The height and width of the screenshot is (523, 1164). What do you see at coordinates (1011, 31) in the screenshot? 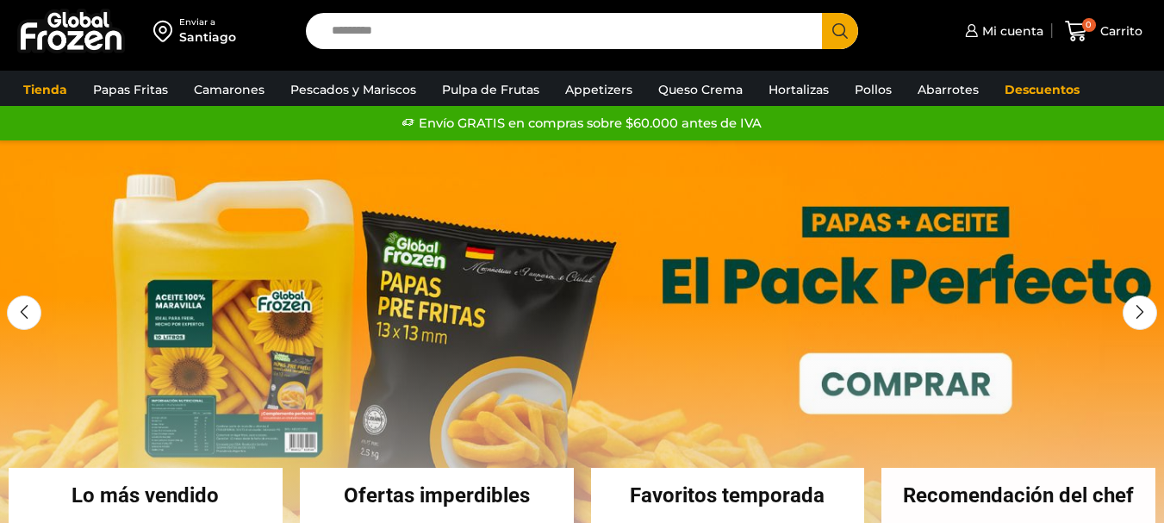
I see `span: Mi cuenta` at bounding box center [1011, 31].